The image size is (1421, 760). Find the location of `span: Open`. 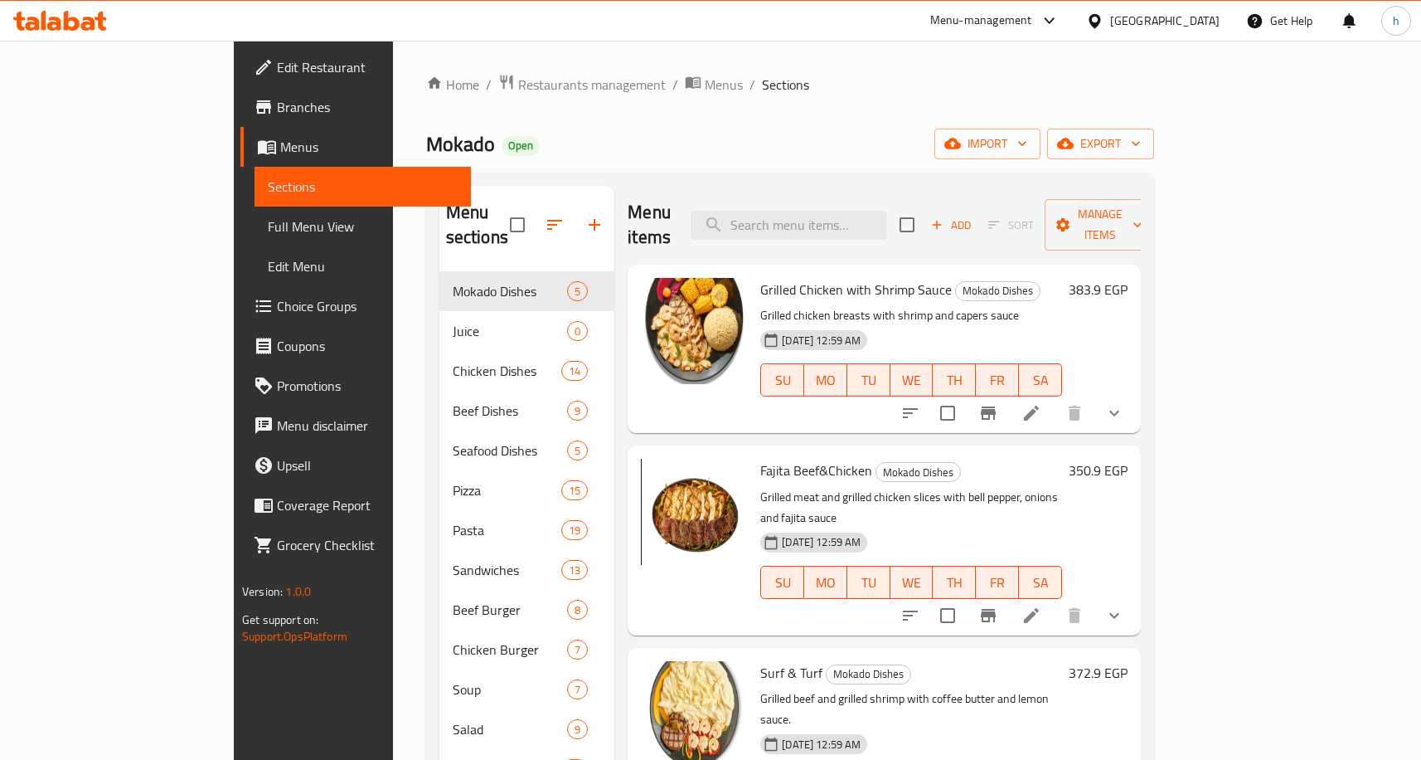

span: Open is located at coordinates (521, 145).